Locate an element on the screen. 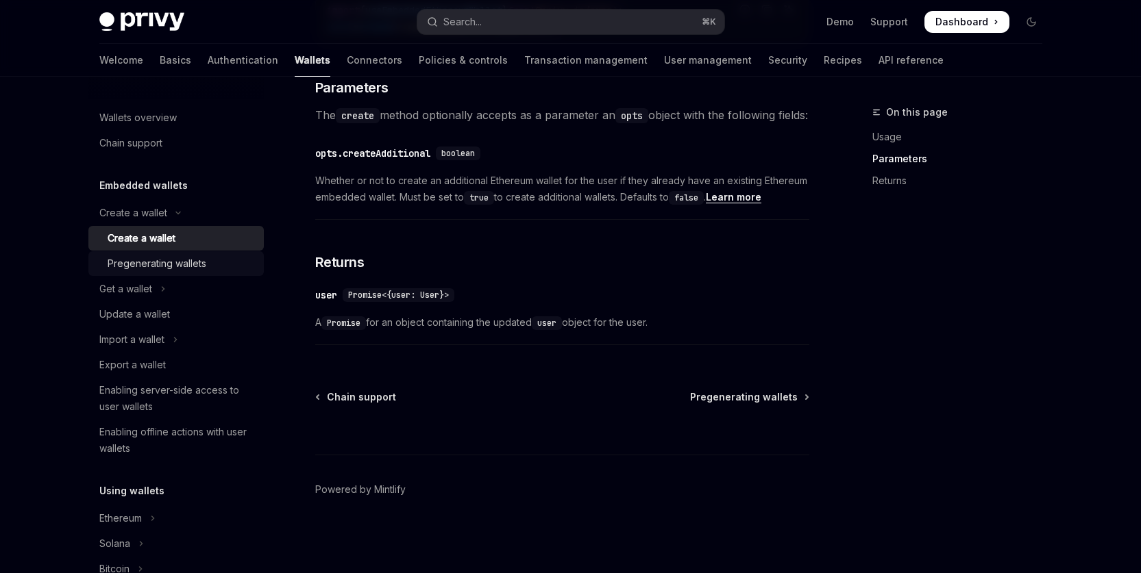 This screenshot has width=1141, height=573. a: Learn more is located at coordinates (733, 197).